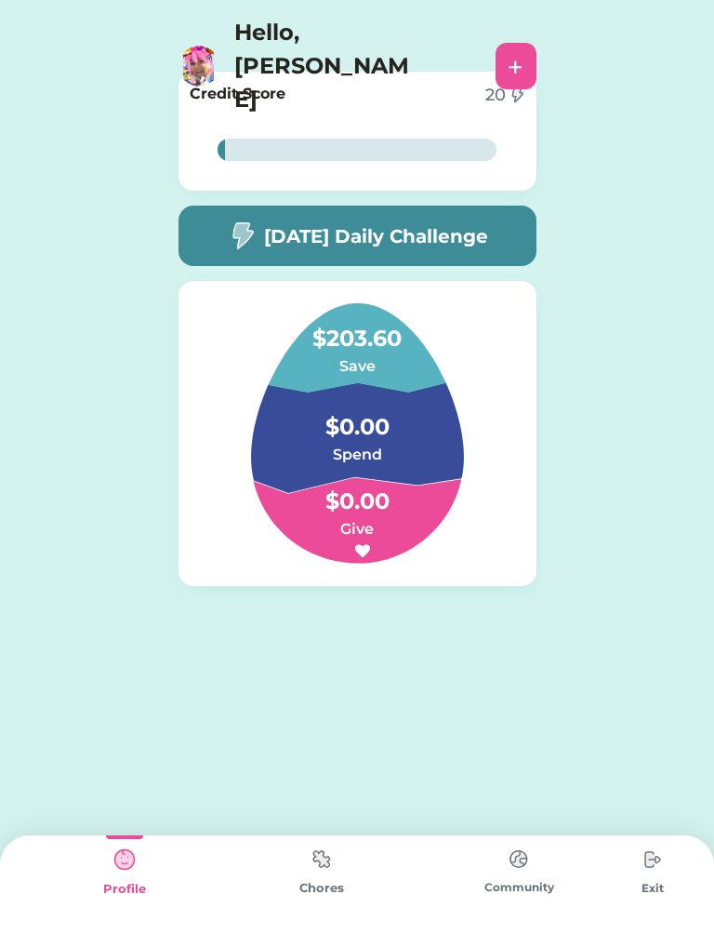 The width and height of the screenshot is (714, 934). What do you see at coordinates (199, 66) in the screenshot?
I see `img: https%3A%2F%2F1dfc823d71cc564f25c7cc035732a2d8.cdn.bubble.io%2Ff1754790227664x137507402531666500%...` at bounding box center [199, 66].